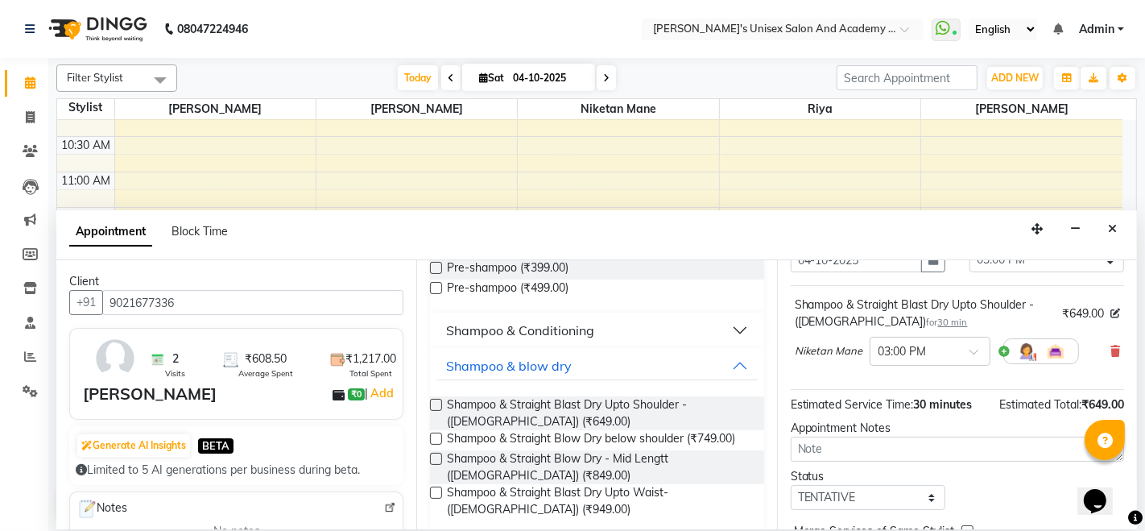 This screenshot has width=1145, height=531. I want to click on span: Average Spent, so click(266, 373).